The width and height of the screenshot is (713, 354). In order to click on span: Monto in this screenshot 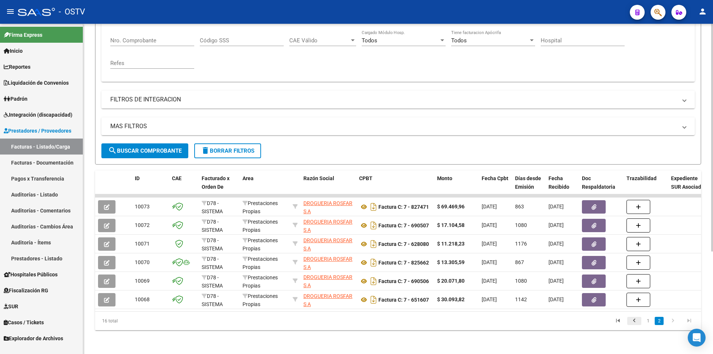, I will do `click(445, 178)`.